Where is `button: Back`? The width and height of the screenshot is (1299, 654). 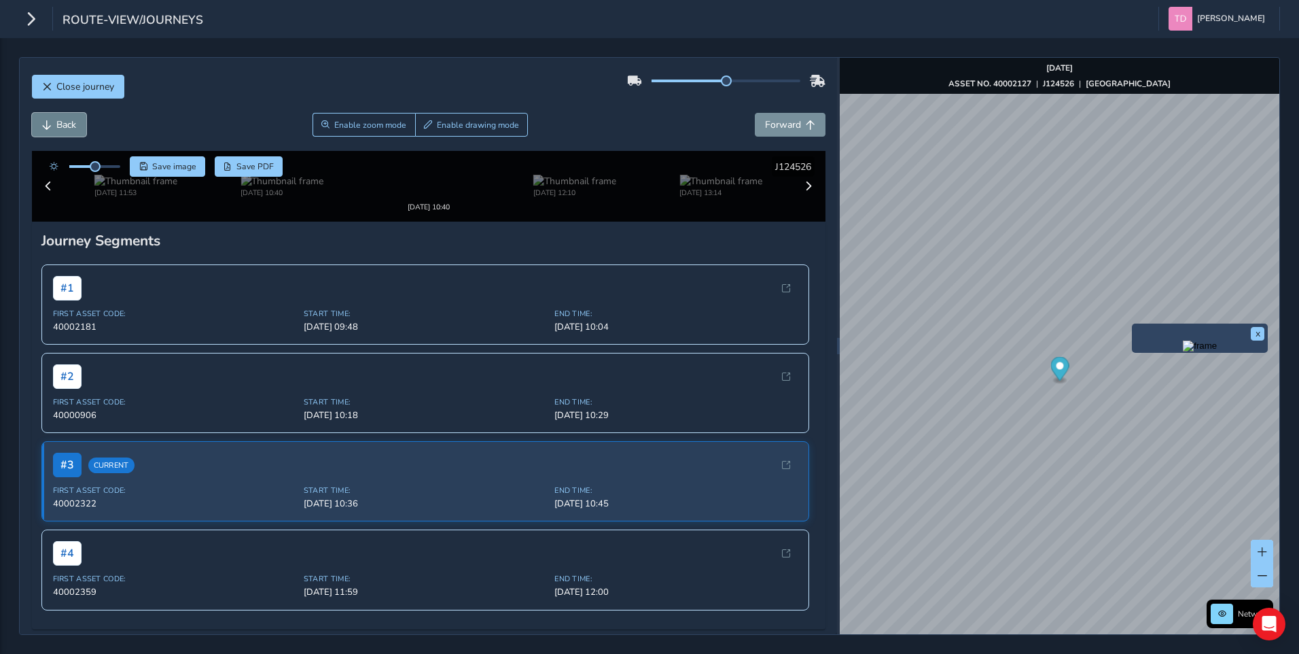 button: Back is located at coordinates (59, 124).